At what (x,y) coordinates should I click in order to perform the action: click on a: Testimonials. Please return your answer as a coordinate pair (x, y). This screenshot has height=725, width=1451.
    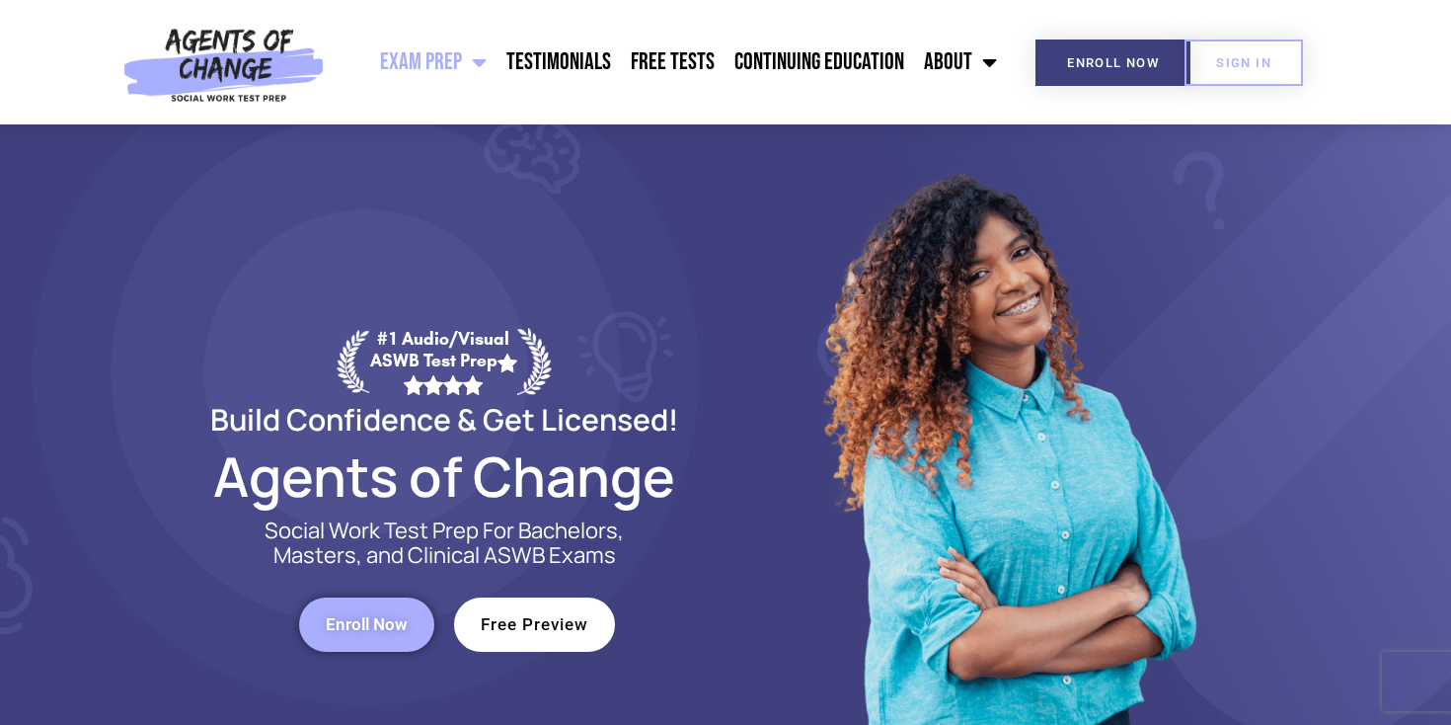
    Looking at the image, I should click on (559, 62).